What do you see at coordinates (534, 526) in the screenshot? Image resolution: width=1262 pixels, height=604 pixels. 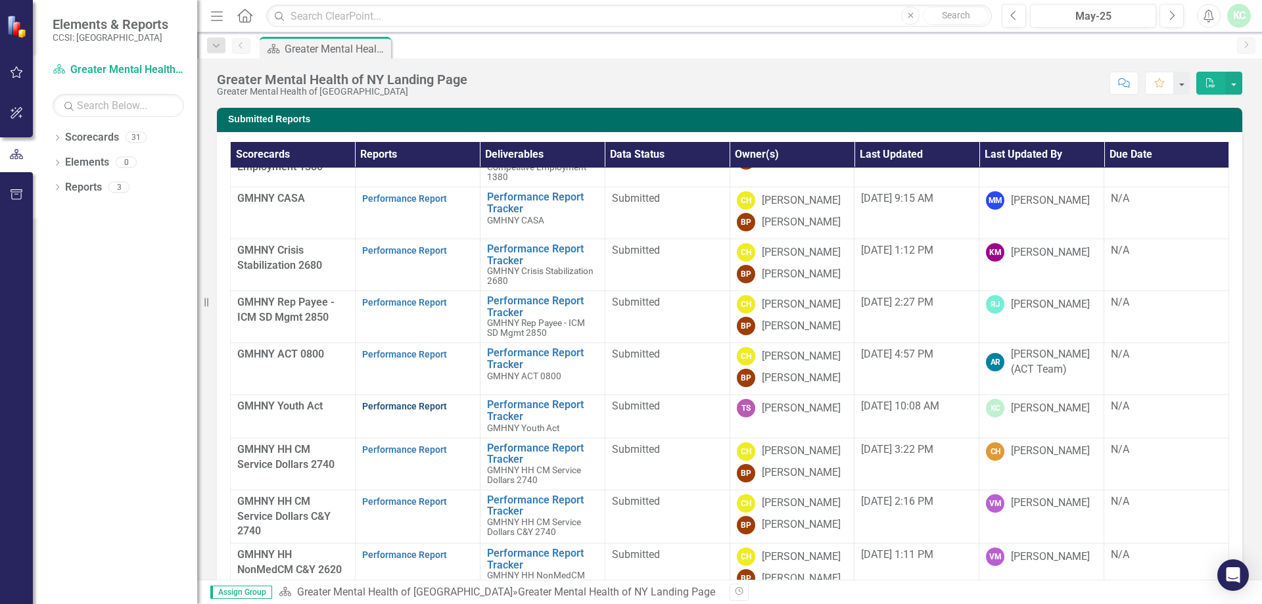 I see `span: GMHNY HH CM Service Dollars C&Y 2740` at bounding box center [534, 526].